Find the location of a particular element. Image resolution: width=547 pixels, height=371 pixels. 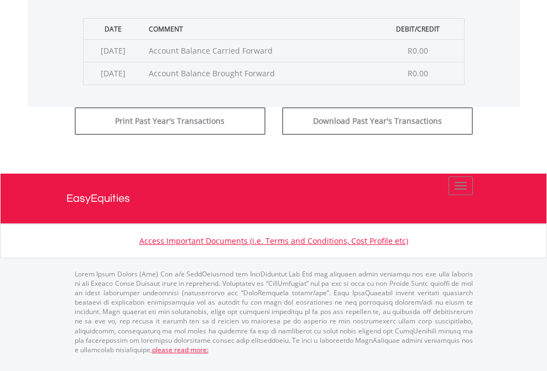

th: Debit/Credit is located at coordinates (418, 29).